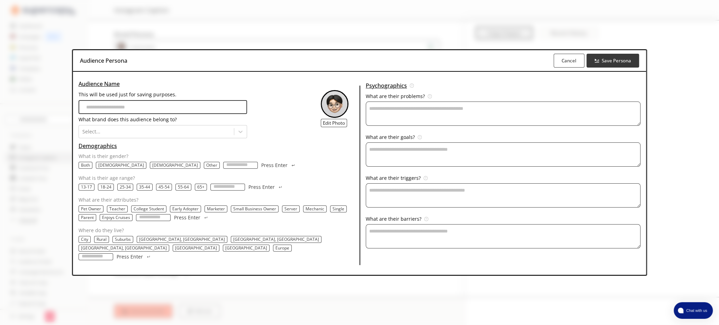  I want to click on button: 65+, so click(201, 187).